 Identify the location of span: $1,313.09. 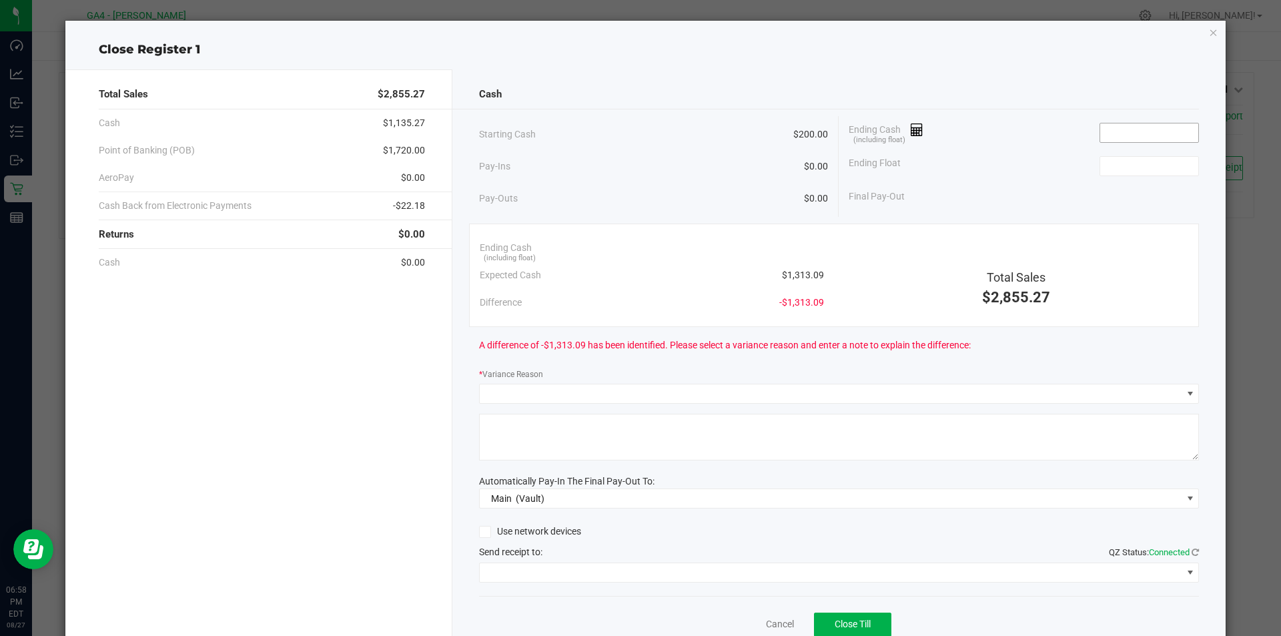
(802, 275).